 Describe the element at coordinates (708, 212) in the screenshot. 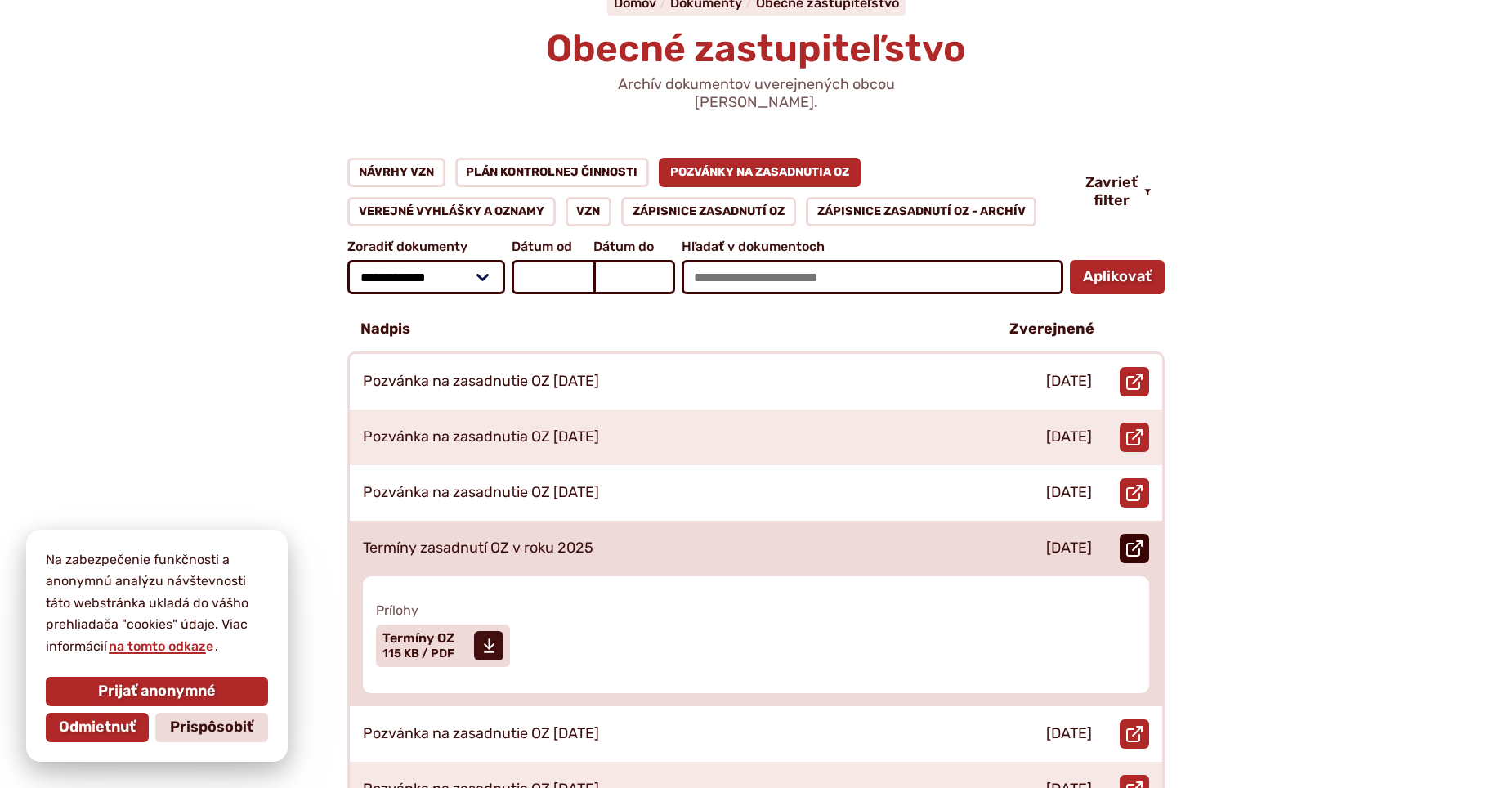

I see `a: Zápisnice zasadnutí OZ` at that location.